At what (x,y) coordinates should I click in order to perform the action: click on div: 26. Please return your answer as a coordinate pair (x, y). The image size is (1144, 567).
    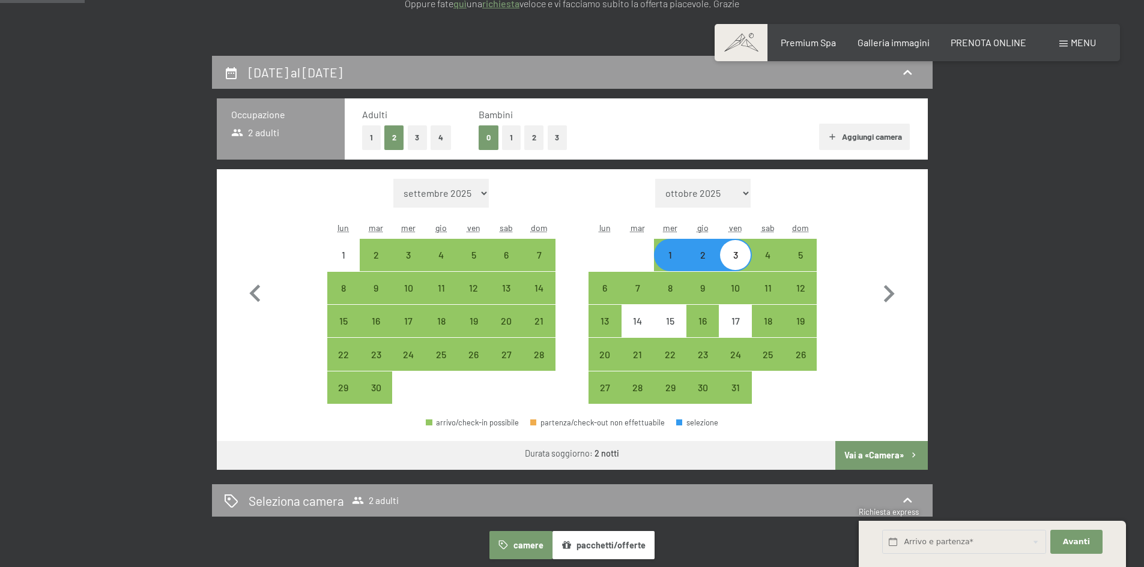
    Looking at the image, I should click on (474, 365).